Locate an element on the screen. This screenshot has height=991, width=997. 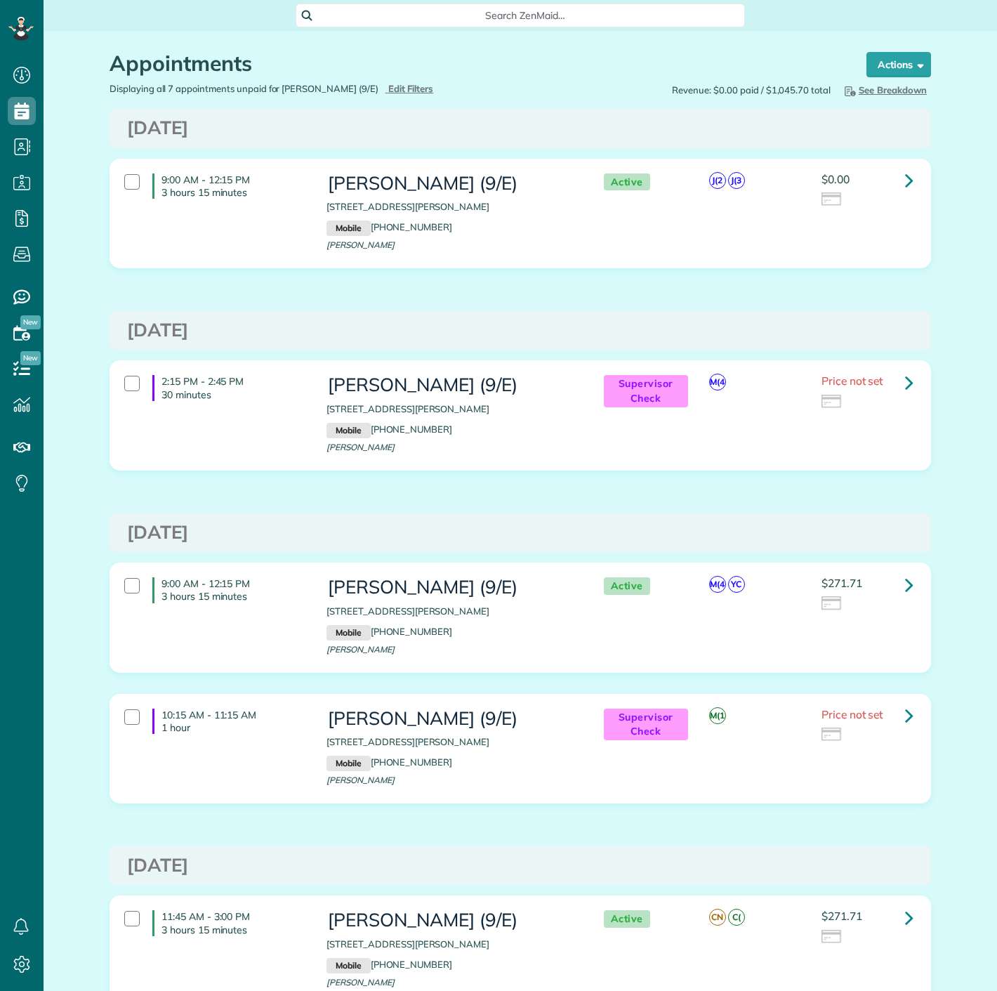
span: $0.00 is located at coordinates (836, 179).